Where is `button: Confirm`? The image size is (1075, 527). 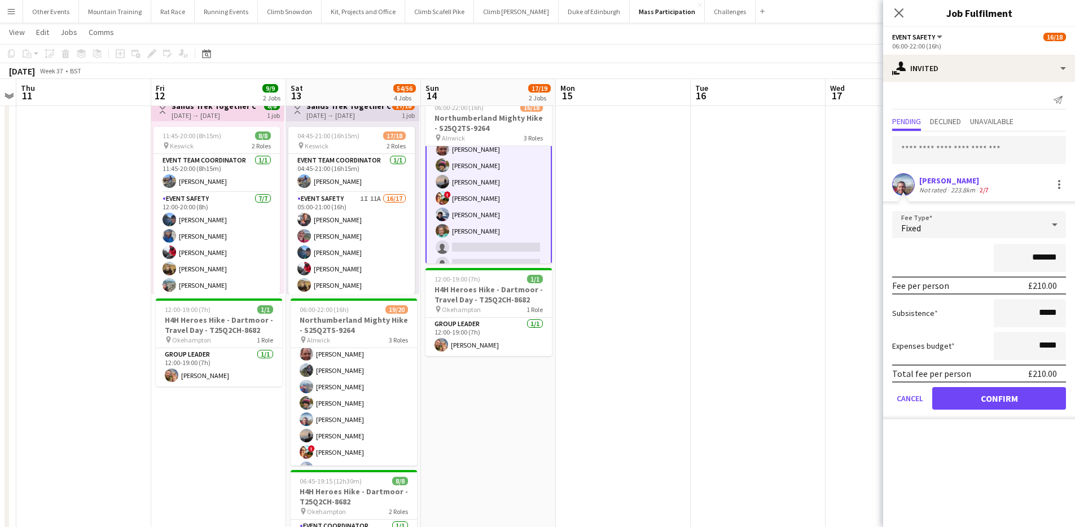 button: Confirm is located at coordinates (999, 398).